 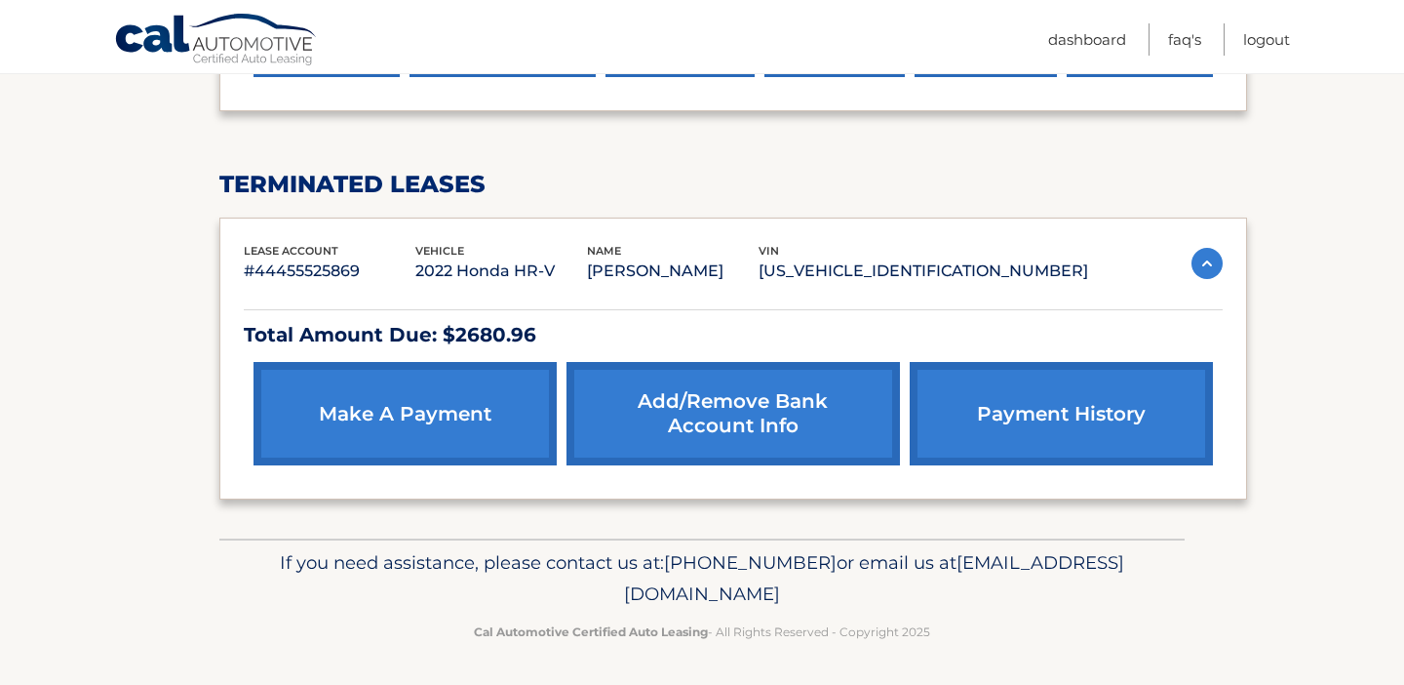 What do you see at coordinates (291, 251) in the screenshot?
I see `span: lease account` at bounding box center [291, 251].